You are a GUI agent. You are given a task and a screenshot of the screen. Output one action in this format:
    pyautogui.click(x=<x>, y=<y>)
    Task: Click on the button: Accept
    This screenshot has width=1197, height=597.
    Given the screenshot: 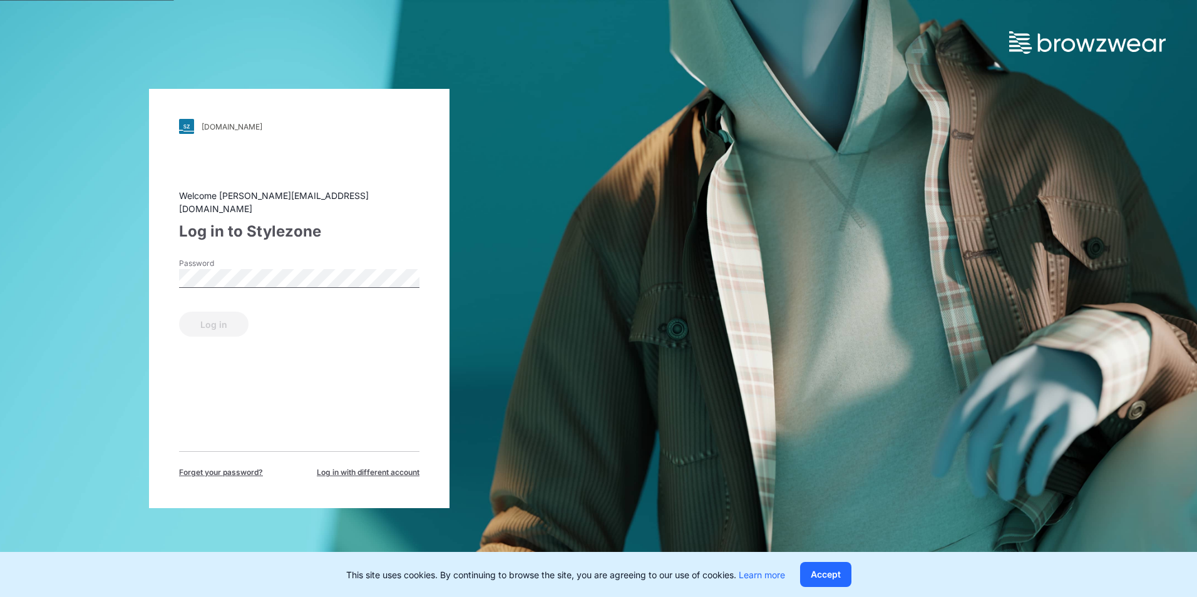 What is the action you would take?
    pyautogui.click(x=826, y=575)
    